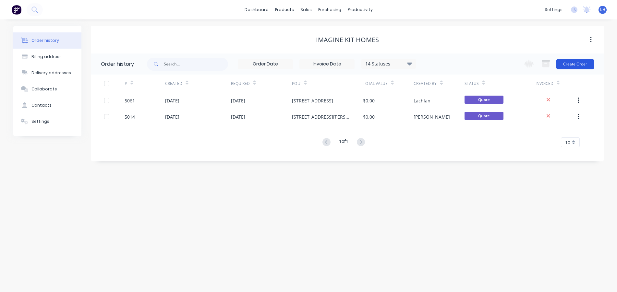  What do you see at coordinates (306, 10) in the screenshot?
I see `div: sales` at bounding box center [306, 10].